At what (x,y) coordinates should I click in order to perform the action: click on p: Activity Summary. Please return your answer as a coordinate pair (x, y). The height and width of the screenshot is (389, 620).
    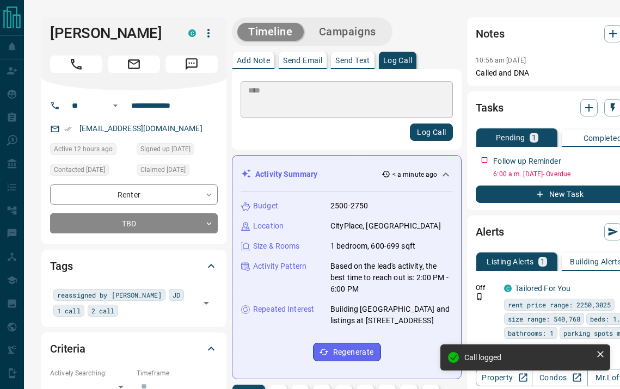
    Looking at the image, I should click on (286, 174).